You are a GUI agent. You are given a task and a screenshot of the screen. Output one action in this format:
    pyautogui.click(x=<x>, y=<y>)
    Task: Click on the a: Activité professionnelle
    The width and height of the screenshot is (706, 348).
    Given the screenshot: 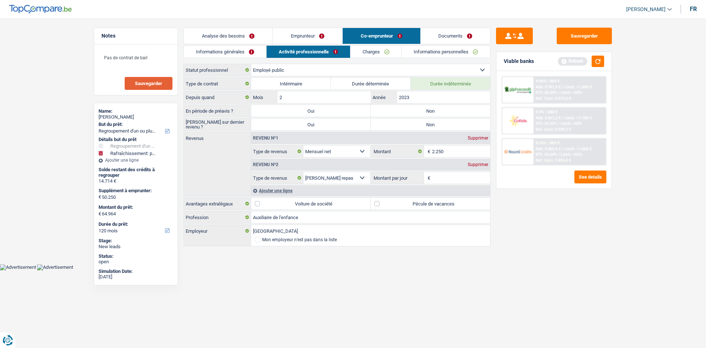 What is the action you would take?
    pyautogui.click(x=308, y=51)
    